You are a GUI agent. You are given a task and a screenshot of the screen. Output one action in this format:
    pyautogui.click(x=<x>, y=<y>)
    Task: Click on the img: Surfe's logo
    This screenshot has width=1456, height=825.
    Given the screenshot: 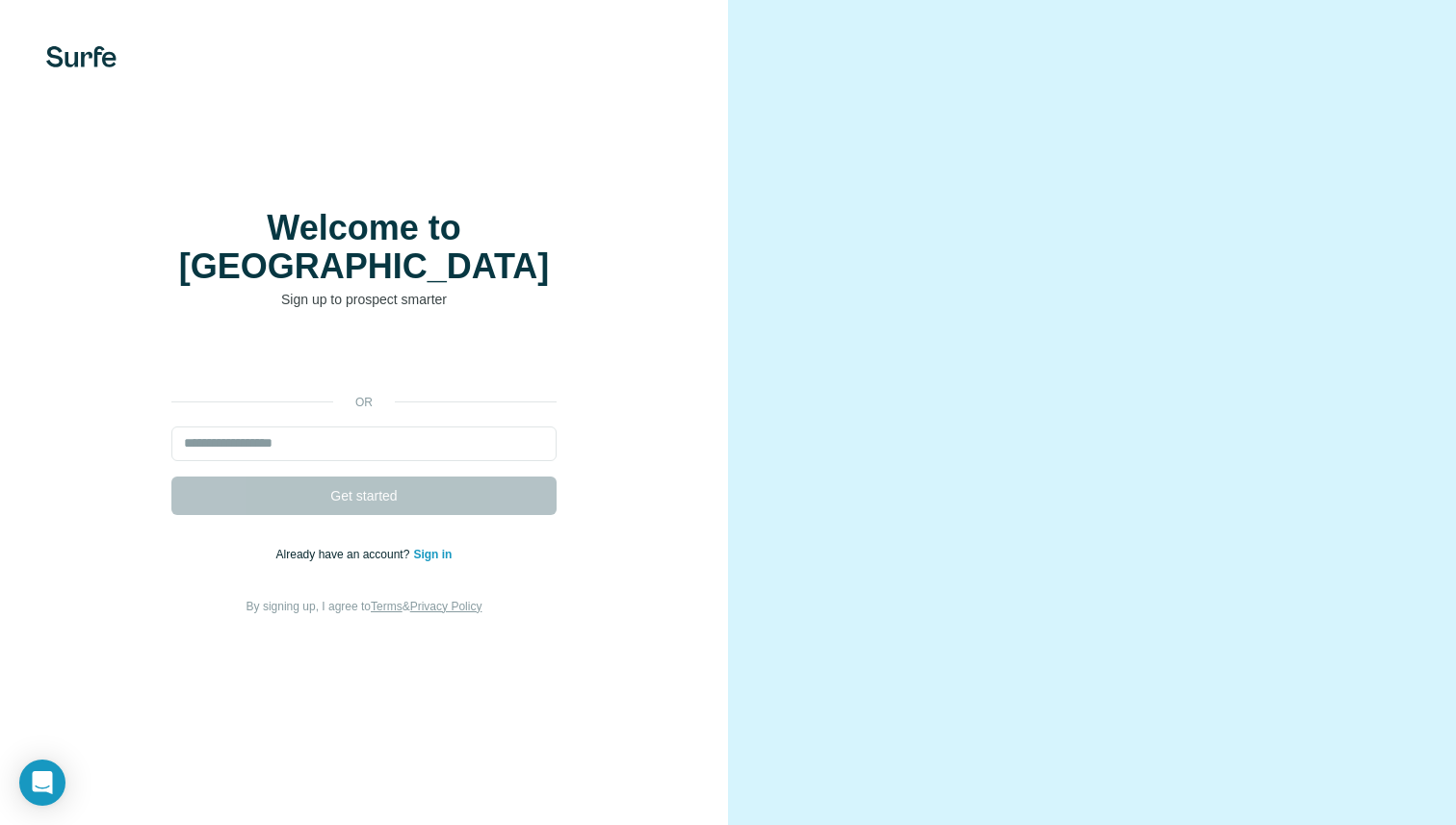 What is the action you would take?
    pyautogui.click(x=81, y=56)
    